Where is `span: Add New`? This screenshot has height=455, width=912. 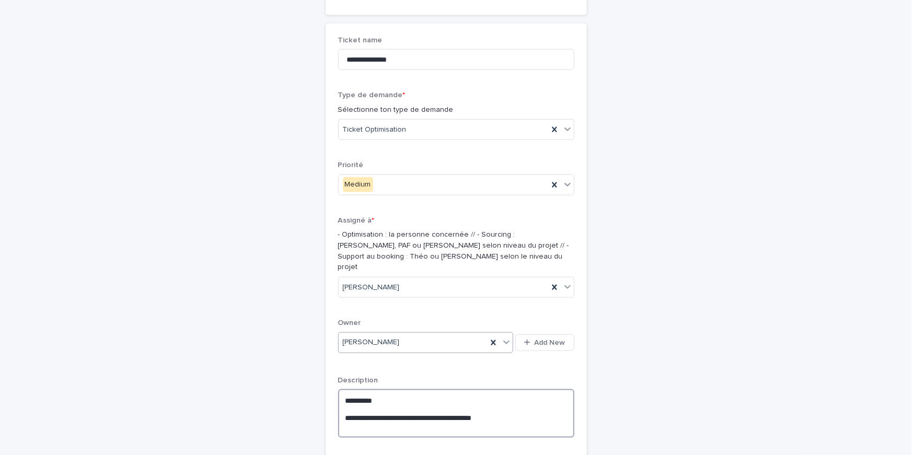 span: Add New is located at coordinates (550, 343).